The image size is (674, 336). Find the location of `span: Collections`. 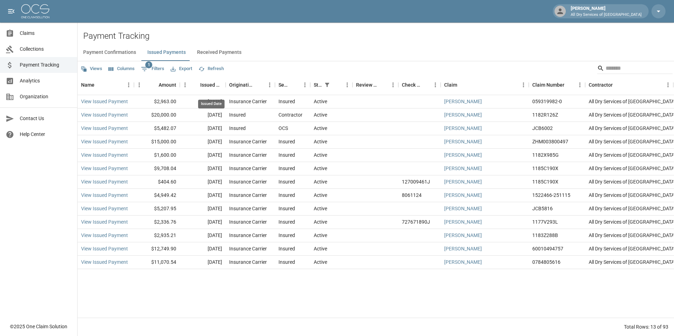

span: Collections is located at coordinates (45, 49).